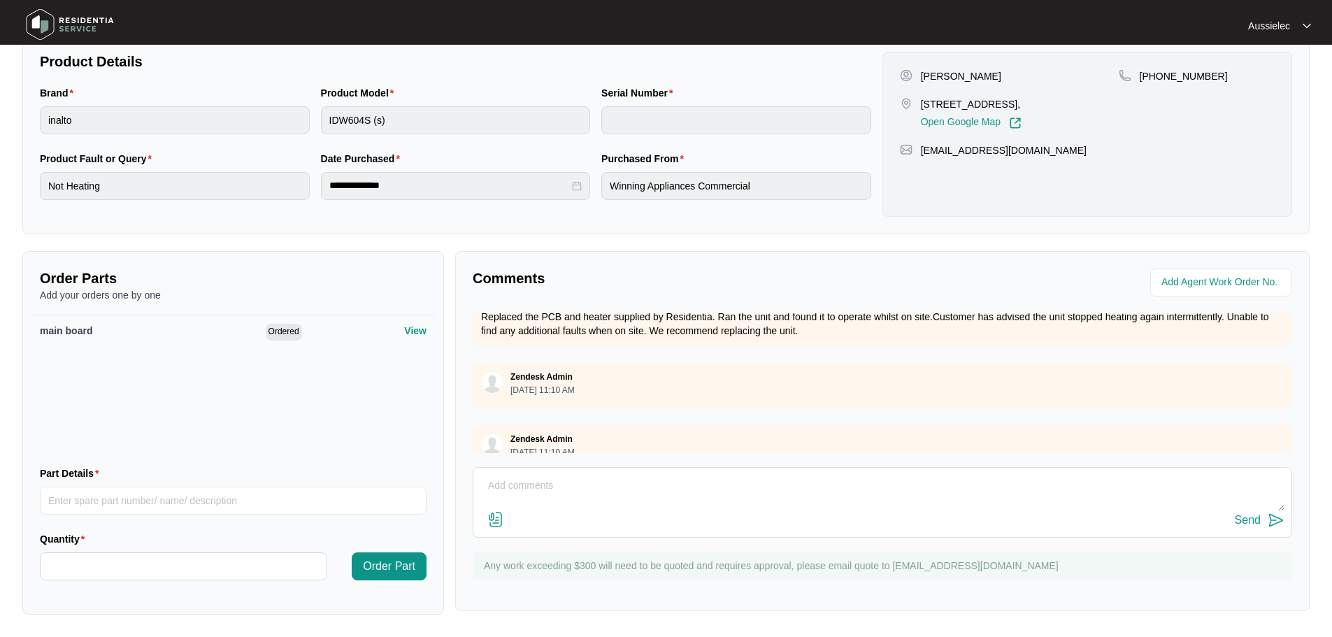 This screenshot has height=637, width=1332. What do you see at coordinates (496, 520) in the screenshot?
I see `img: file-attachment-doc.svg` at bounding box center [496, 520].